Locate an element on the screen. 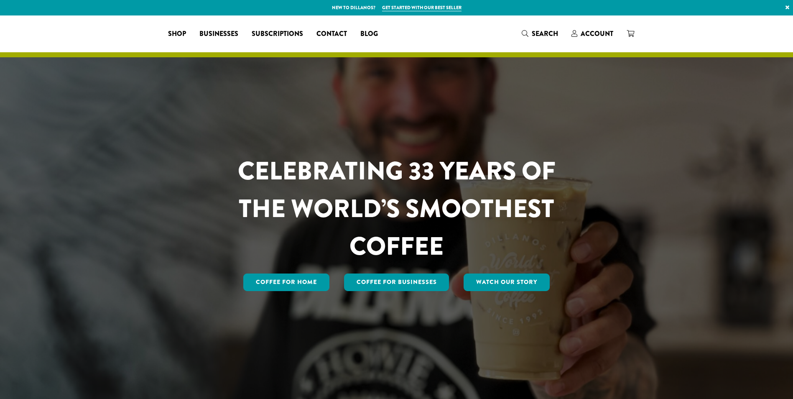 The image size is (793, 399). span: Businesses is located at coordinates (219, 34).